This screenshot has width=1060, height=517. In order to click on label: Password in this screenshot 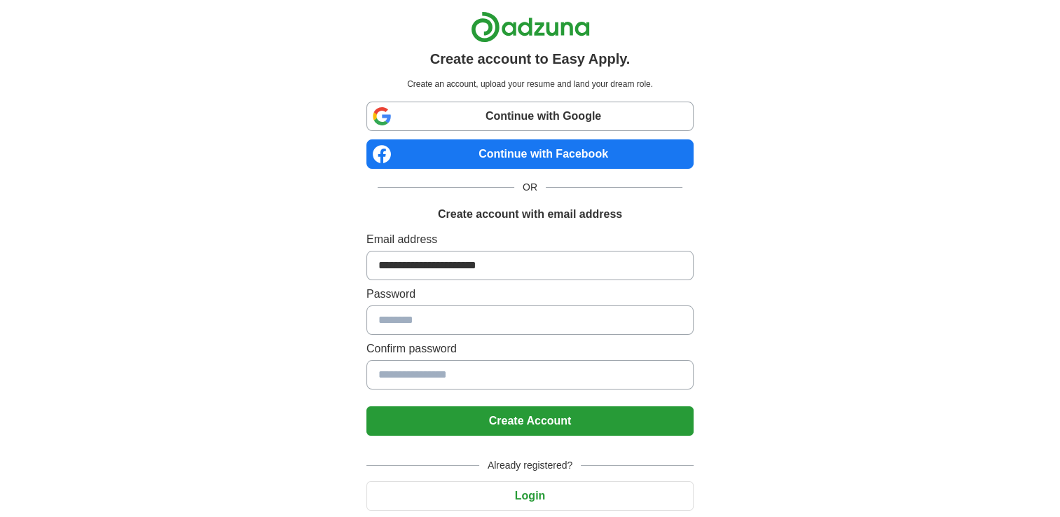, I will do `click(530, 294)`.